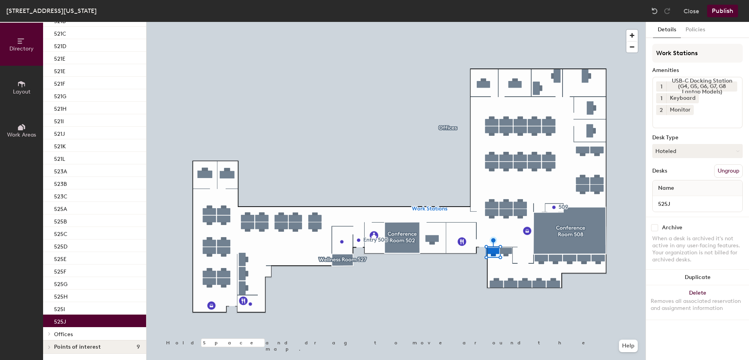  Describe the element at coordinates (661, 110) in the screenshot. I see `button: 2` at that location.